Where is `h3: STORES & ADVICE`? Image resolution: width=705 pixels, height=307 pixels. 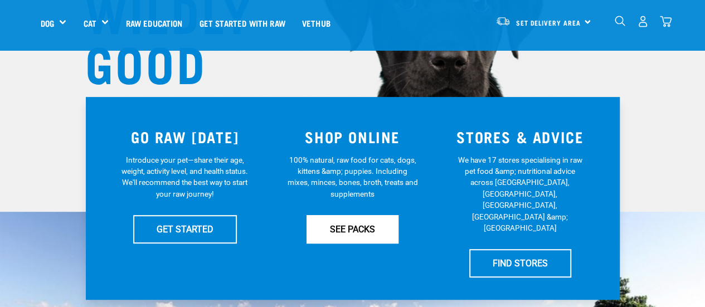 h3: STORES & ADVICE is located at coordinates (520, 137).